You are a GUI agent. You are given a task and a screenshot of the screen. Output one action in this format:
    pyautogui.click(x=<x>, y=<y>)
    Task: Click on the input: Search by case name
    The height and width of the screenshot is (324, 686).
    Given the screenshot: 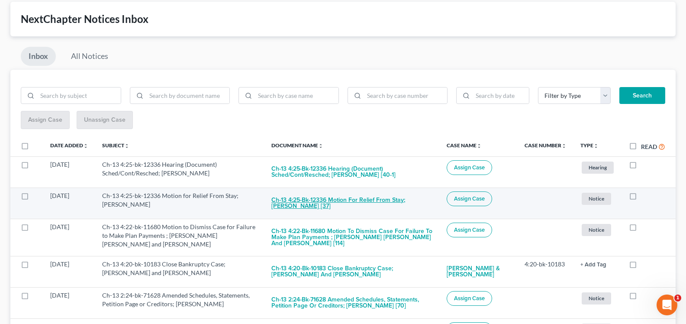 What is the action you would take?
    pyautogui.click(x=296, y=96)
    